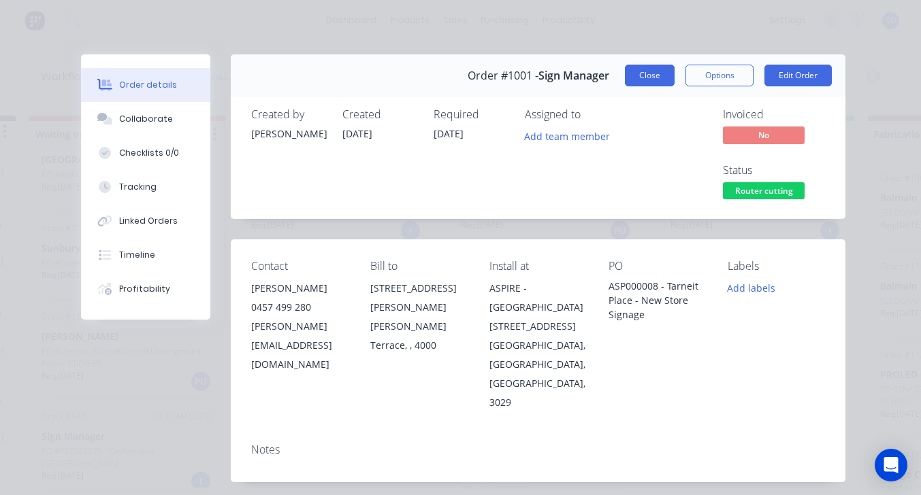 The image size is (921, 495). What do you see at coordinates (763, 193) in the screenshot?
I see `button: Router cutting` at bounding box center [763, 193].